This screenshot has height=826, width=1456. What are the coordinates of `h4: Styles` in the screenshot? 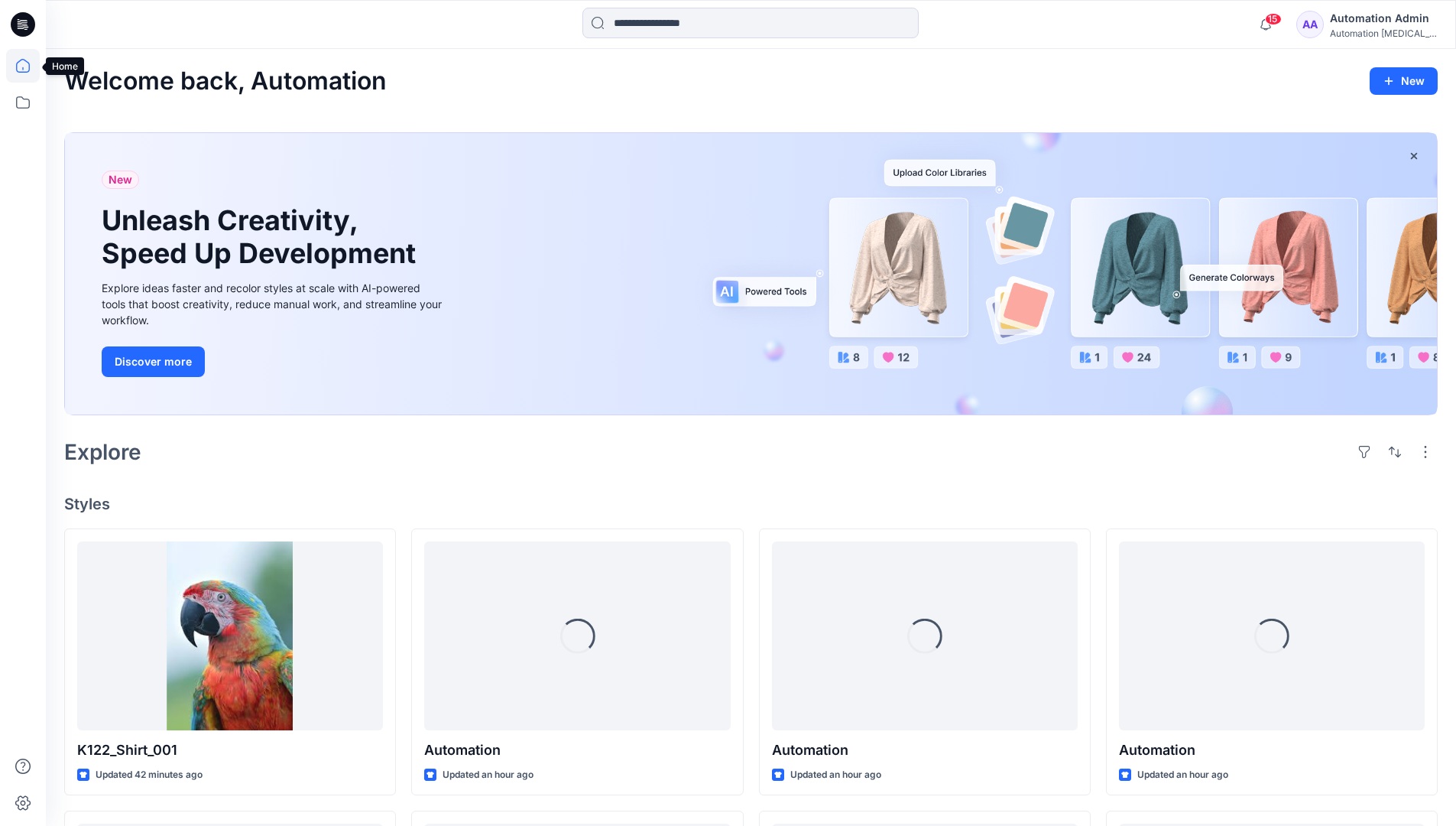 It's located at (750, 504).